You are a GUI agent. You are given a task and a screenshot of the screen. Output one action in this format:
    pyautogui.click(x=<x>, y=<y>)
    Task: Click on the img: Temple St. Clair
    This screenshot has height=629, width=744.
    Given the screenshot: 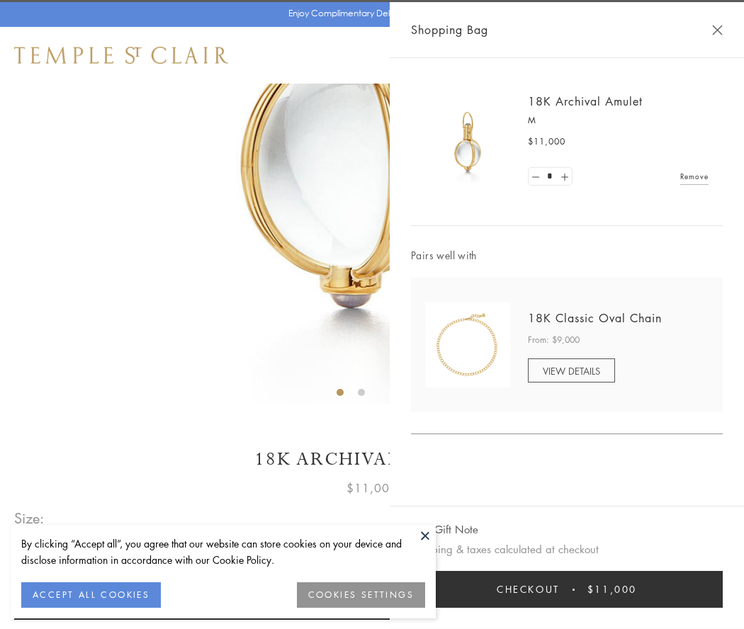 What is the action you would take?
    pyautogui.click(x=121, y=55)
    